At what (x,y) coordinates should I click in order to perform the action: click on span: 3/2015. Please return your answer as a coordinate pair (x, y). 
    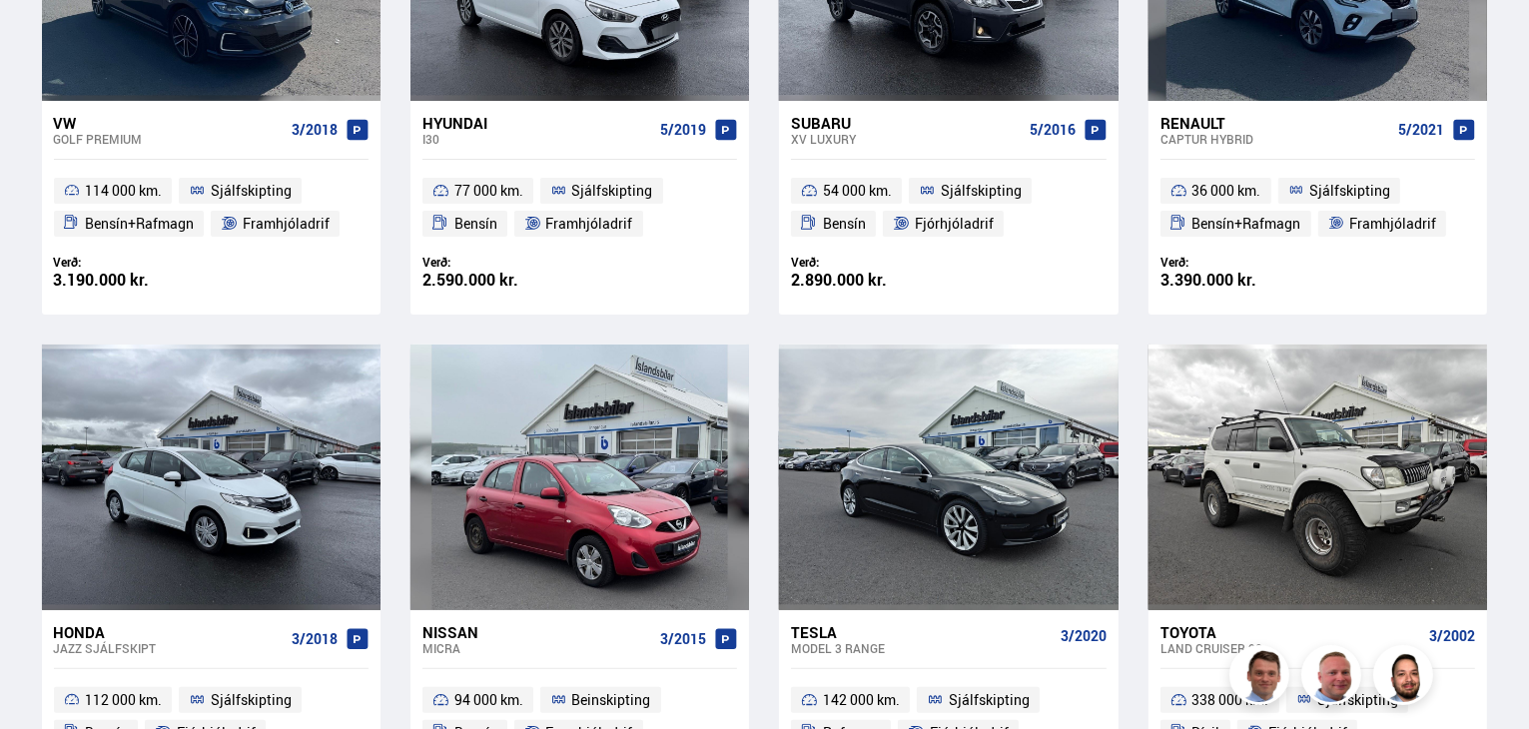
    Looking at the image, I should click on (683, 639).